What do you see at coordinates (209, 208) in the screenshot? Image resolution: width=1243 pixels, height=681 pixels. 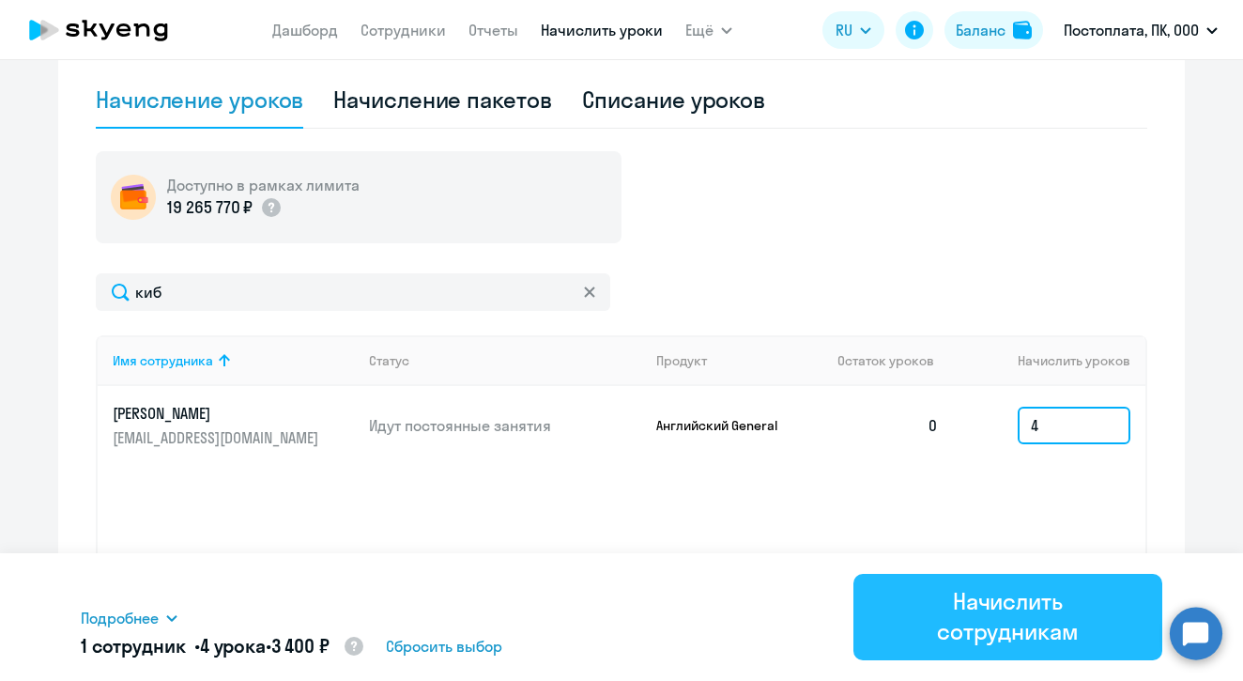 I see `p: 19 265 770 ₽` at bounding box center [209, 208].